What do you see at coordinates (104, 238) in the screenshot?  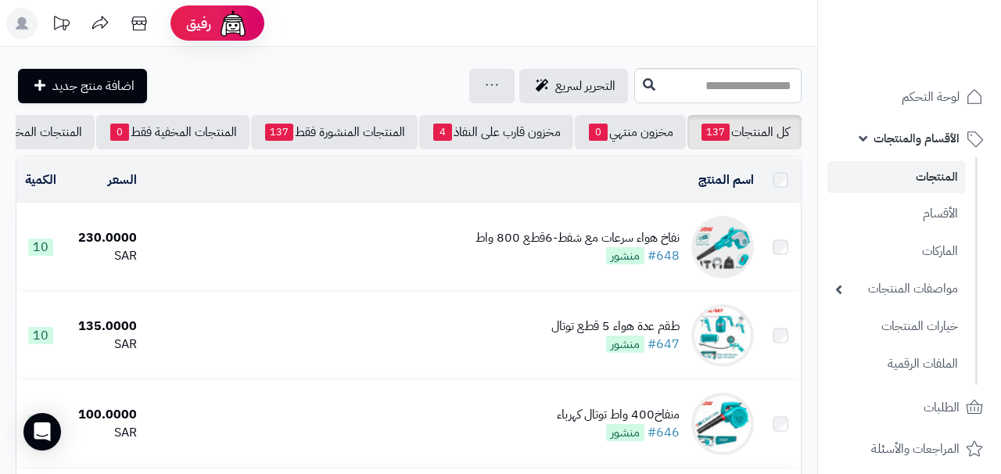 I see `div: 230.0000` at bounding box center [104, 238].